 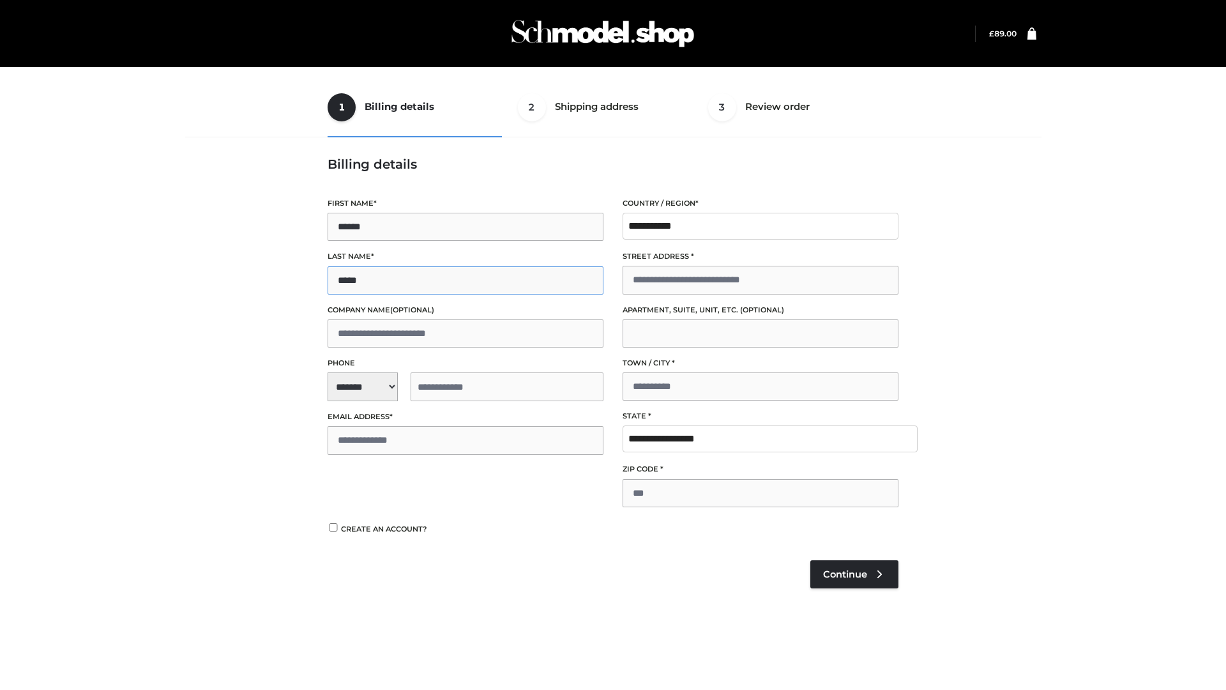 What do you see at coordinates (761, 203) in the screenshot?
I see `label: Country / Region` at bounding box center [761, 203].